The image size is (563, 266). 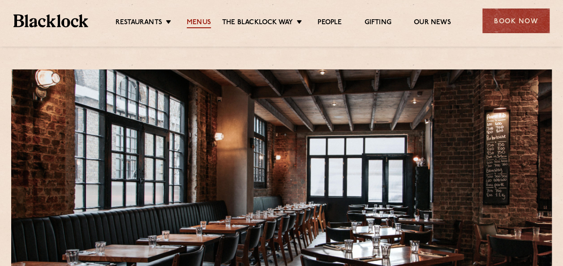 I want to click on a: The Blacklock Way, so click(x=257, y=23).